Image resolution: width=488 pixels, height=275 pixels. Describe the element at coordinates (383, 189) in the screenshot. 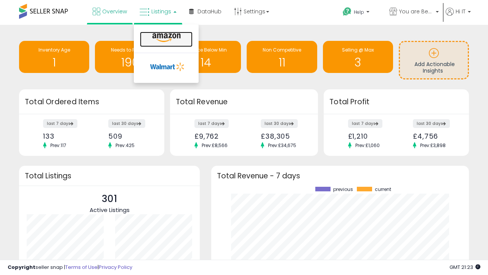

I see `span: current` at that location.